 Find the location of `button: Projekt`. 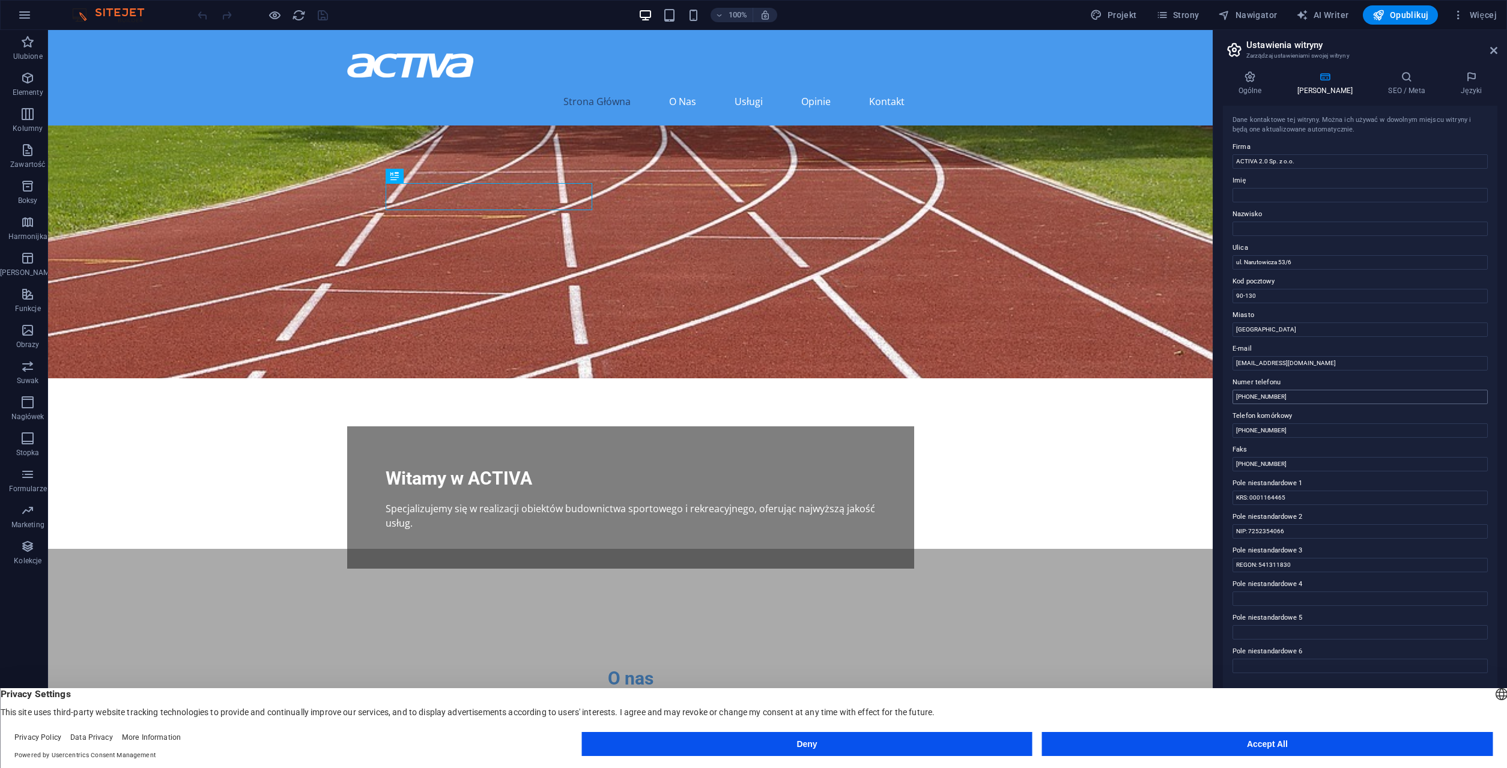

button: Projekt is located at coordinates (1113, 15).